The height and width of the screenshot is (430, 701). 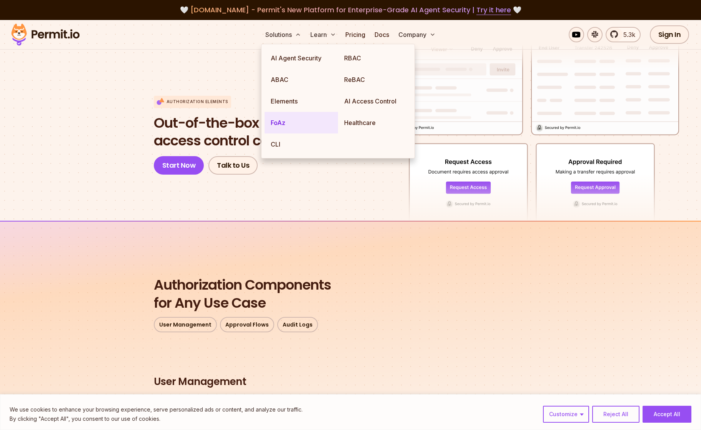 I want to click on span: 5.3k, so click(x=627, y=35).